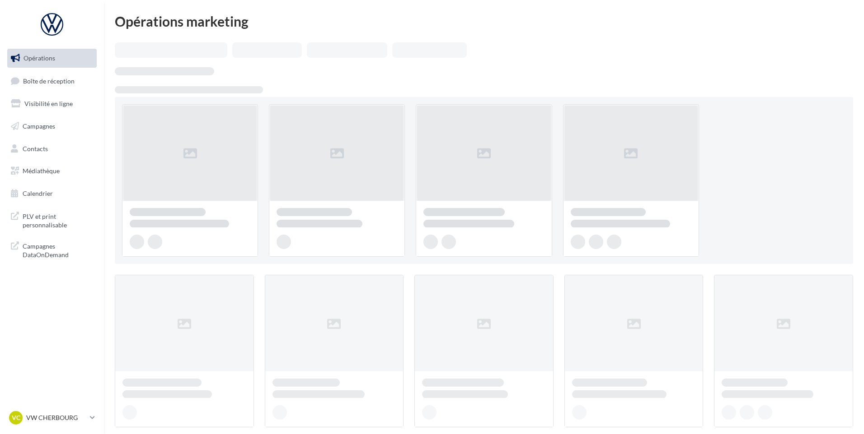 This screenshot has width=864, height=434. Describe the element at coordinates (48, 103) in the screenshot. I see `span: Visibilité en ligne` at that location.